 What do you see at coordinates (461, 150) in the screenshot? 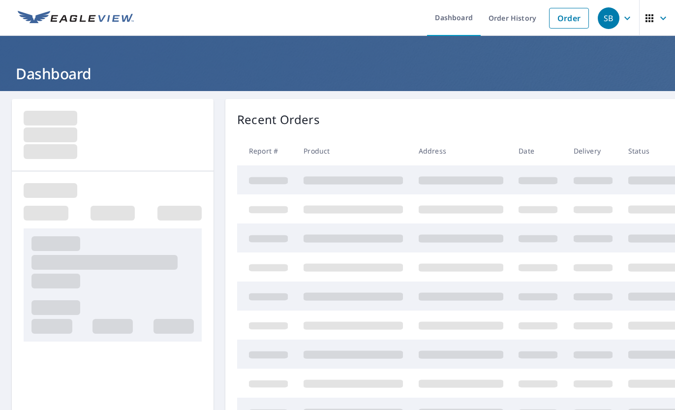
I see `th: Address` at bounding box center [461, 150].